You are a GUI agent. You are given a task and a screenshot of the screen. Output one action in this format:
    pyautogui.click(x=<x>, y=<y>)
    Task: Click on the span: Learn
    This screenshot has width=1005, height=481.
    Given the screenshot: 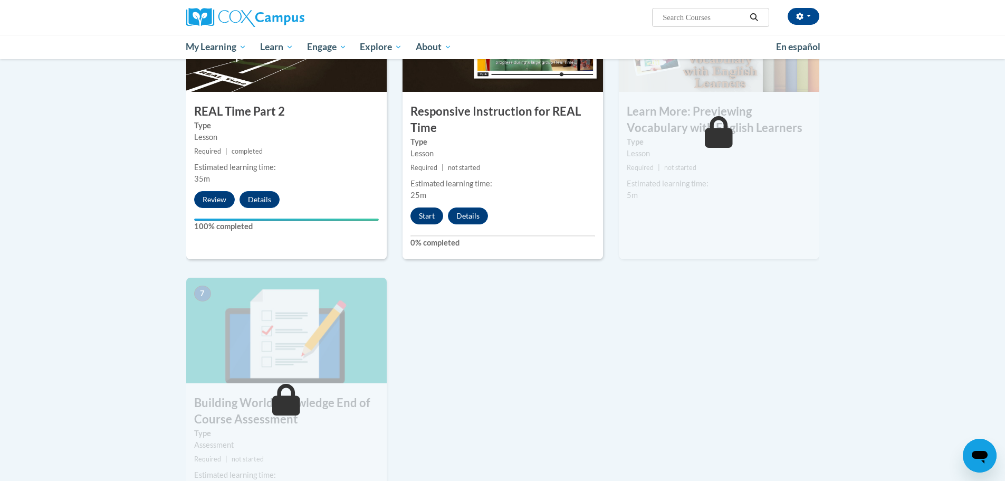 What is the action you would take?
    pyautogui.click(x=276, y=47)
    